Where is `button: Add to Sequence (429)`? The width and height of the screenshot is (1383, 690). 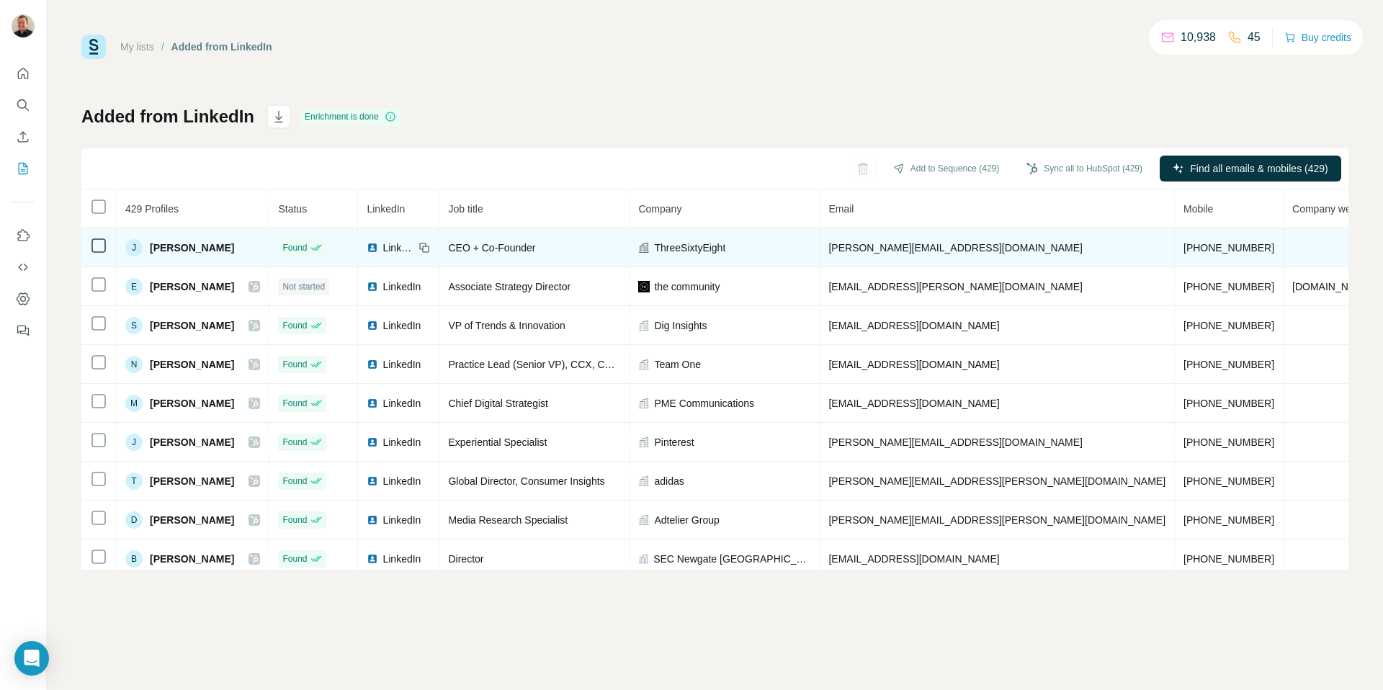
button: Add to Sequence (429) is located at coordinates (946, 169).